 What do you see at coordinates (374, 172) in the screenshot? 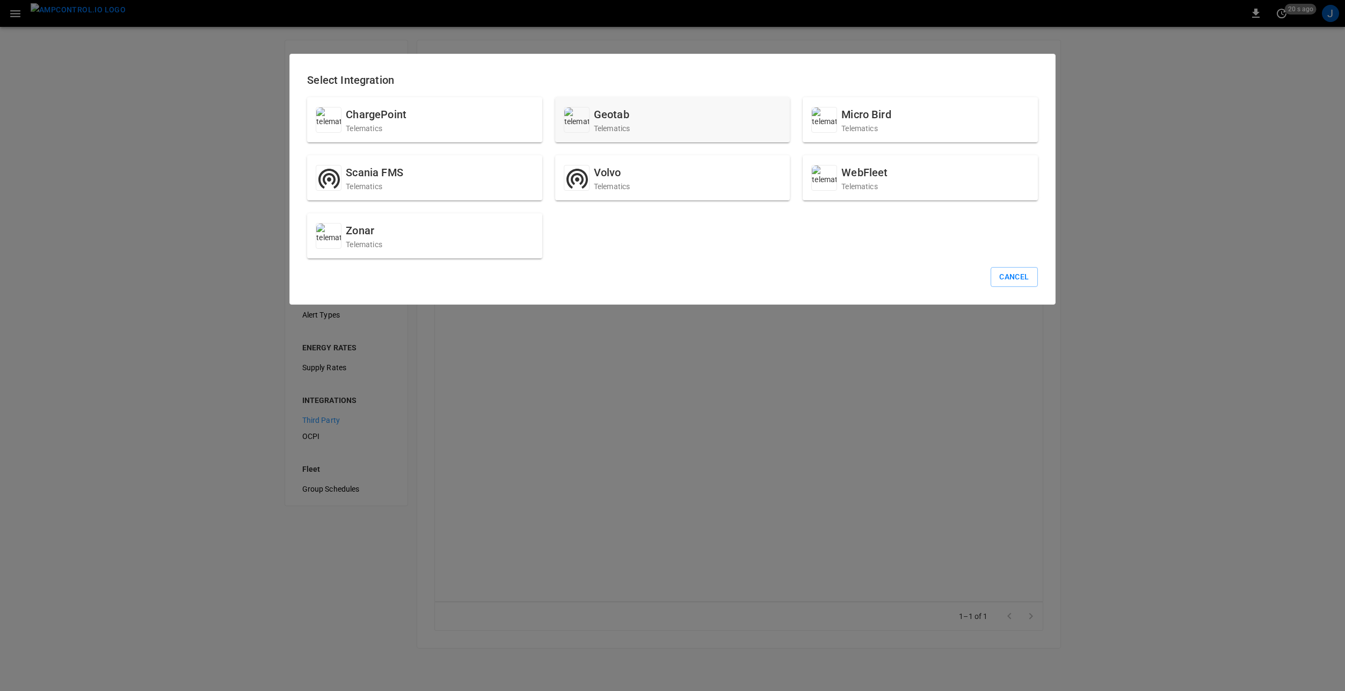
I see `h6: Scania FMS` at bounding box center [374, 172].